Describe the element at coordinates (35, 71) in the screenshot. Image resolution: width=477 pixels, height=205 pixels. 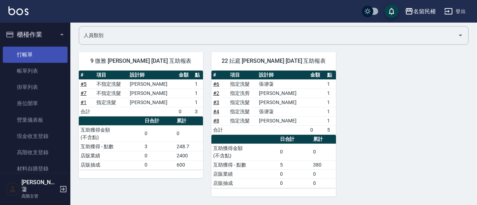
I see `a: 帳單列表` at that location.